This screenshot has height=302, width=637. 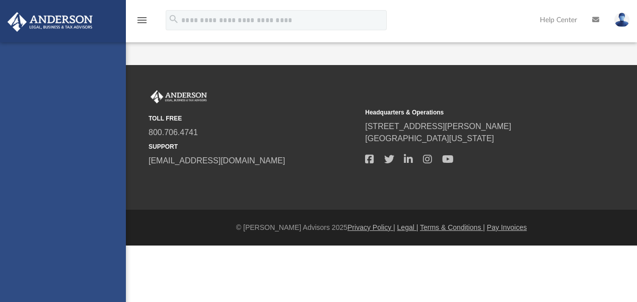 I want to click on a: 800.706.4741, so click(x=173, y=132).